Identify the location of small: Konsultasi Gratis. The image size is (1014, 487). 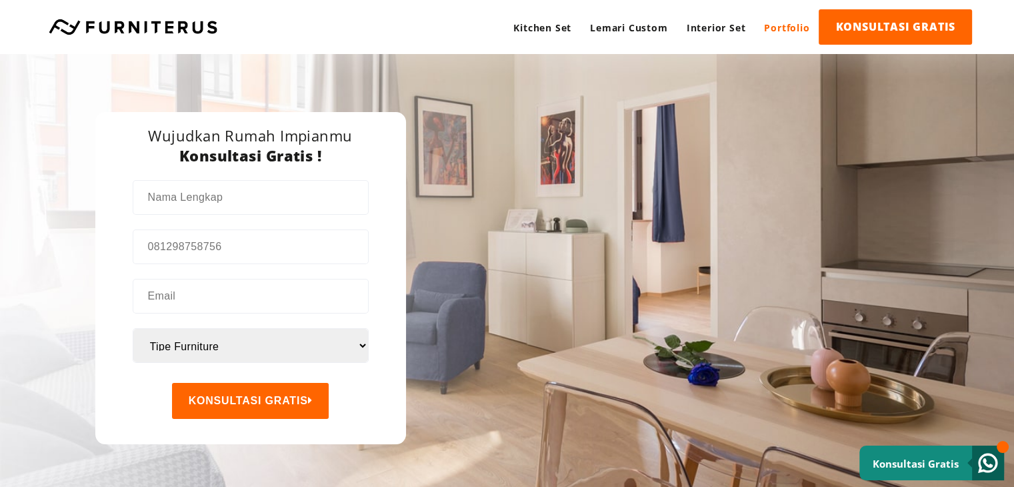
(916, 464).